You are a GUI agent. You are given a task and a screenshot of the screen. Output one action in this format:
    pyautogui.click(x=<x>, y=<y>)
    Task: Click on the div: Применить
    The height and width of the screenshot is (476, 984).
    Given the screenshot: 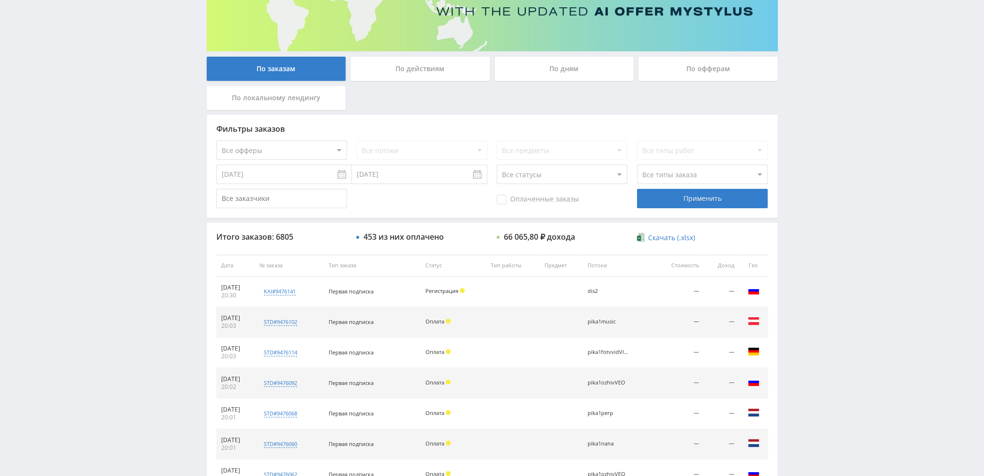 What is the action you would take?
    pyautogui.click(x=702, y=198)
    